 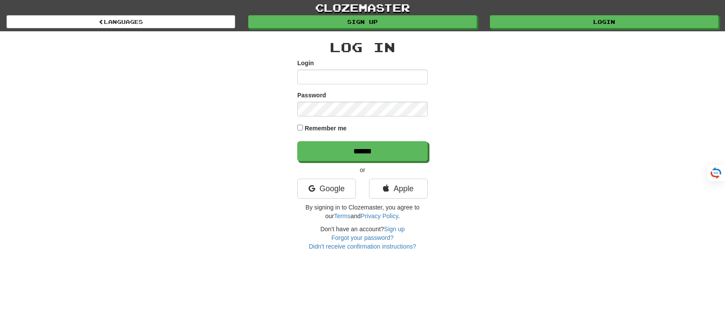 I want to click on a: Languages, so click(x=121, y=22).